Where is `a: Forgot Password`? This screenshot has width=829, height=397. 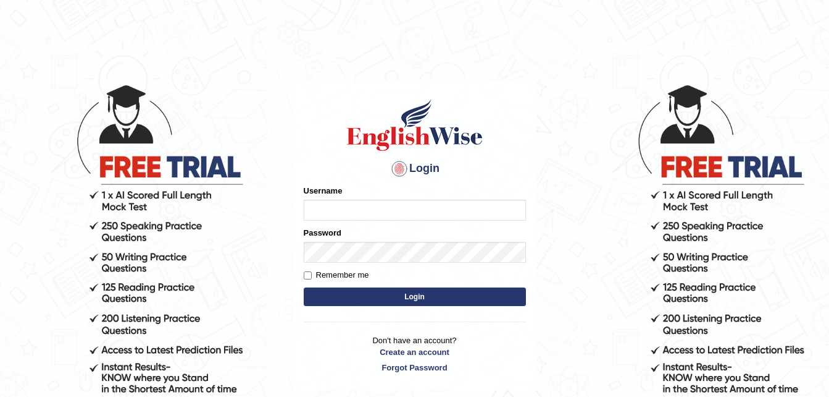 a: Forgot Password is located at coordinates (415, 367).